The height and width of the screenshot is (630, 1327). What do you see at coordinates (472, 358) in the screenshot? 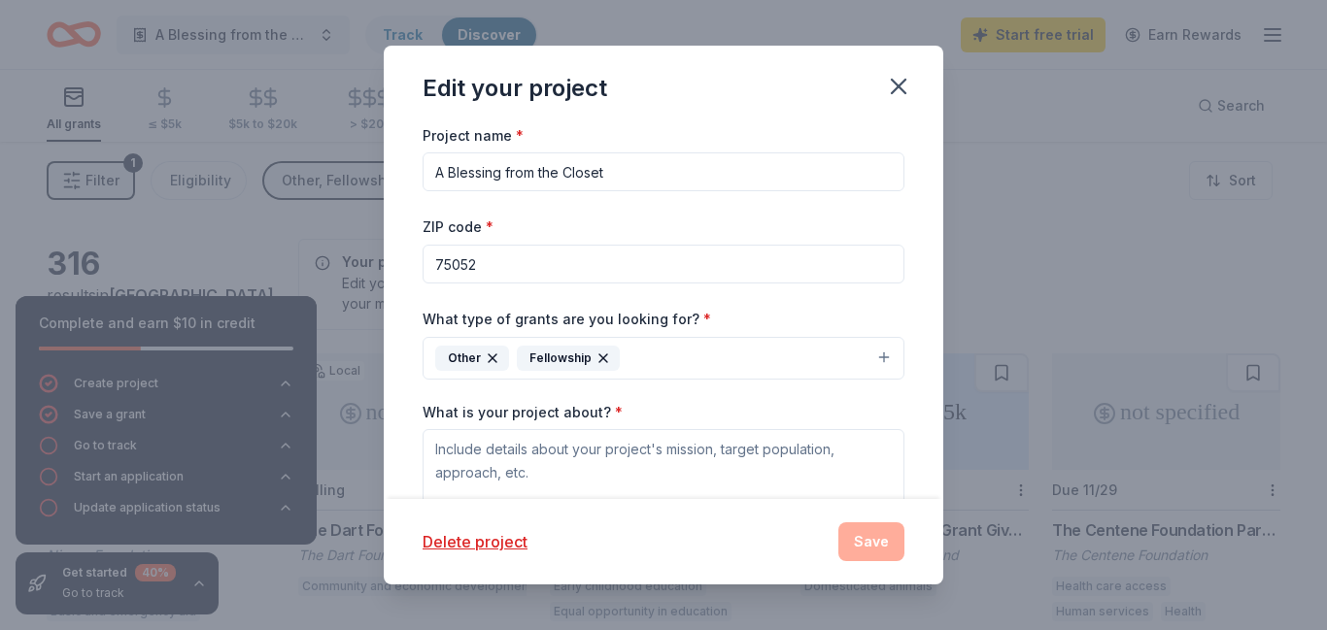
I see `div: Other` at bounding box center [472, 358].